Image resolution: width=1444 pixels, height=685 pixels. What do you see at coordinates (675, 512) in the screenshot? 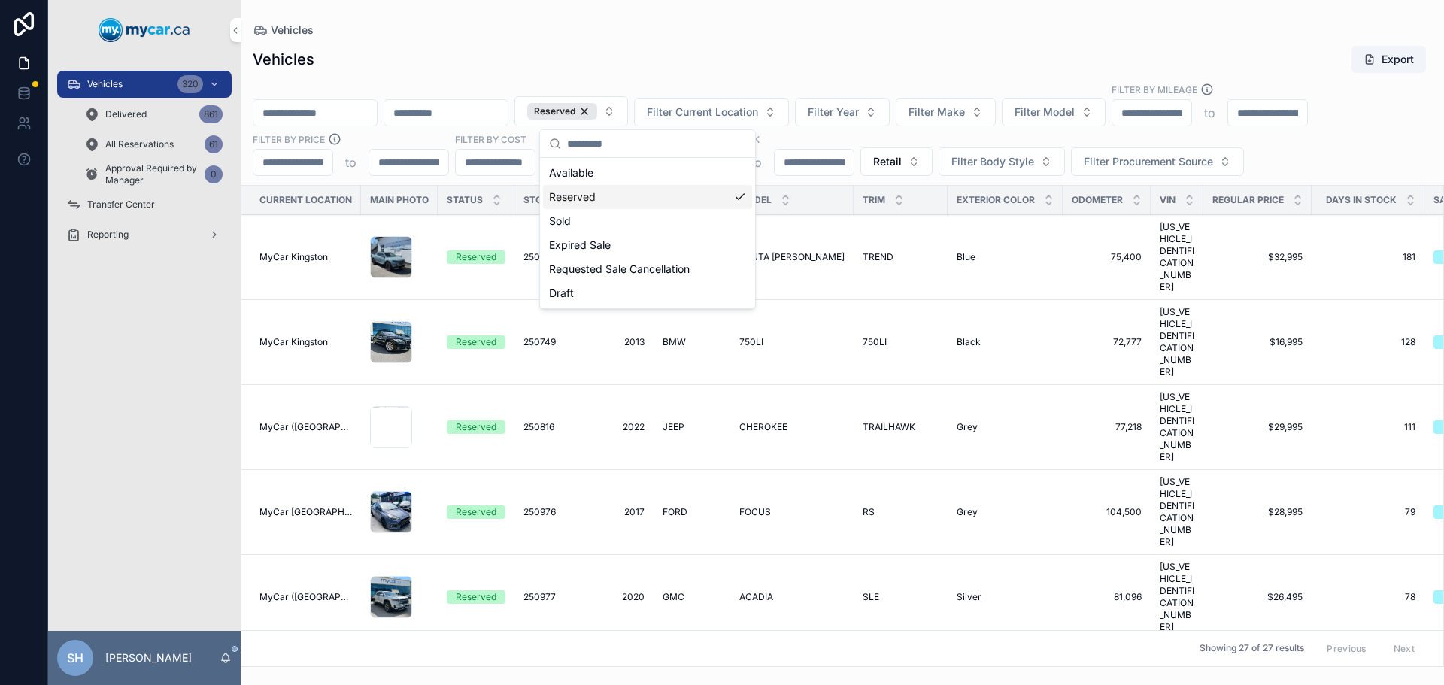
I see `span: FORD` at bounding box center [675, 512].